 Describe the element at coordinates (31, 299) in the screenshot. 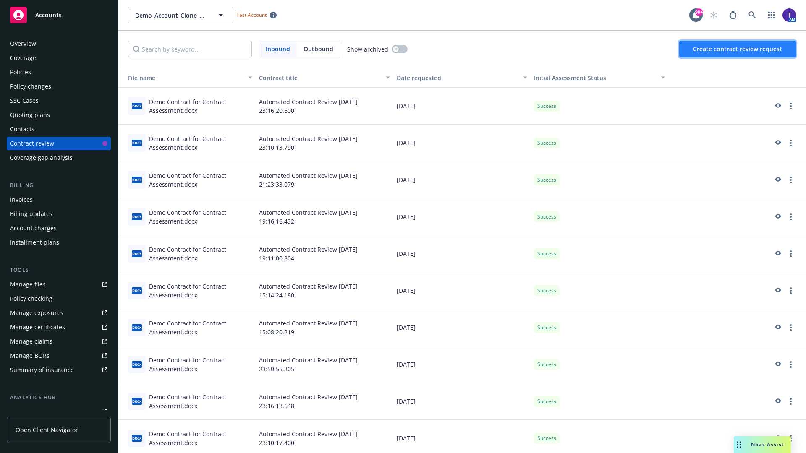

I see `div: Policy checking` at that location.